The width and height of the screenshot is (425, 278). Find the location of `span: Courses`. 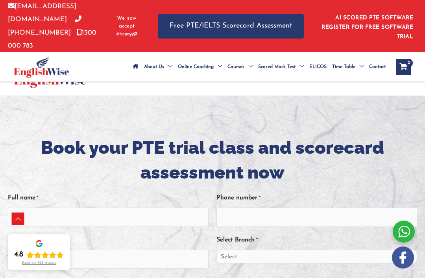

span: Courses is located at coordinates (236, 67).